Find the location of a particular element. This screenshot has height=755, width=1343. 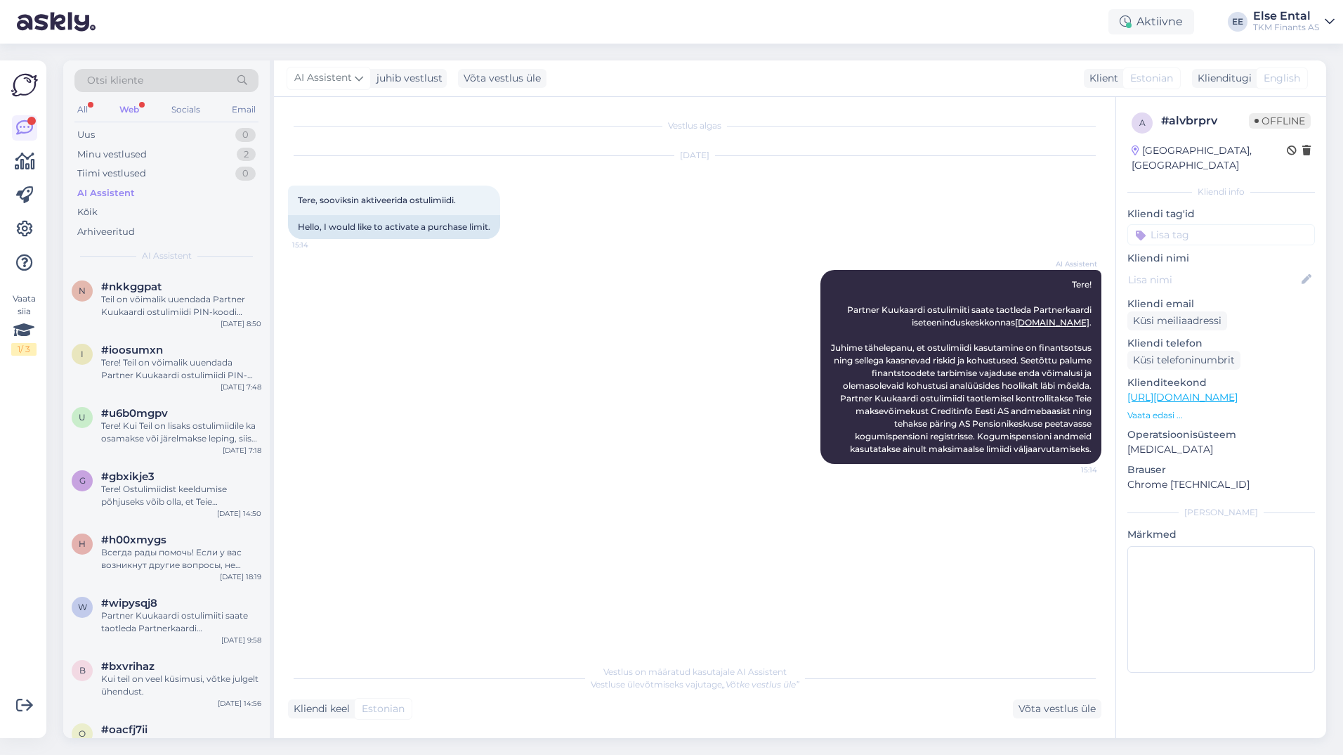

div: Minu vestlused is located at coordinates (112, 155).